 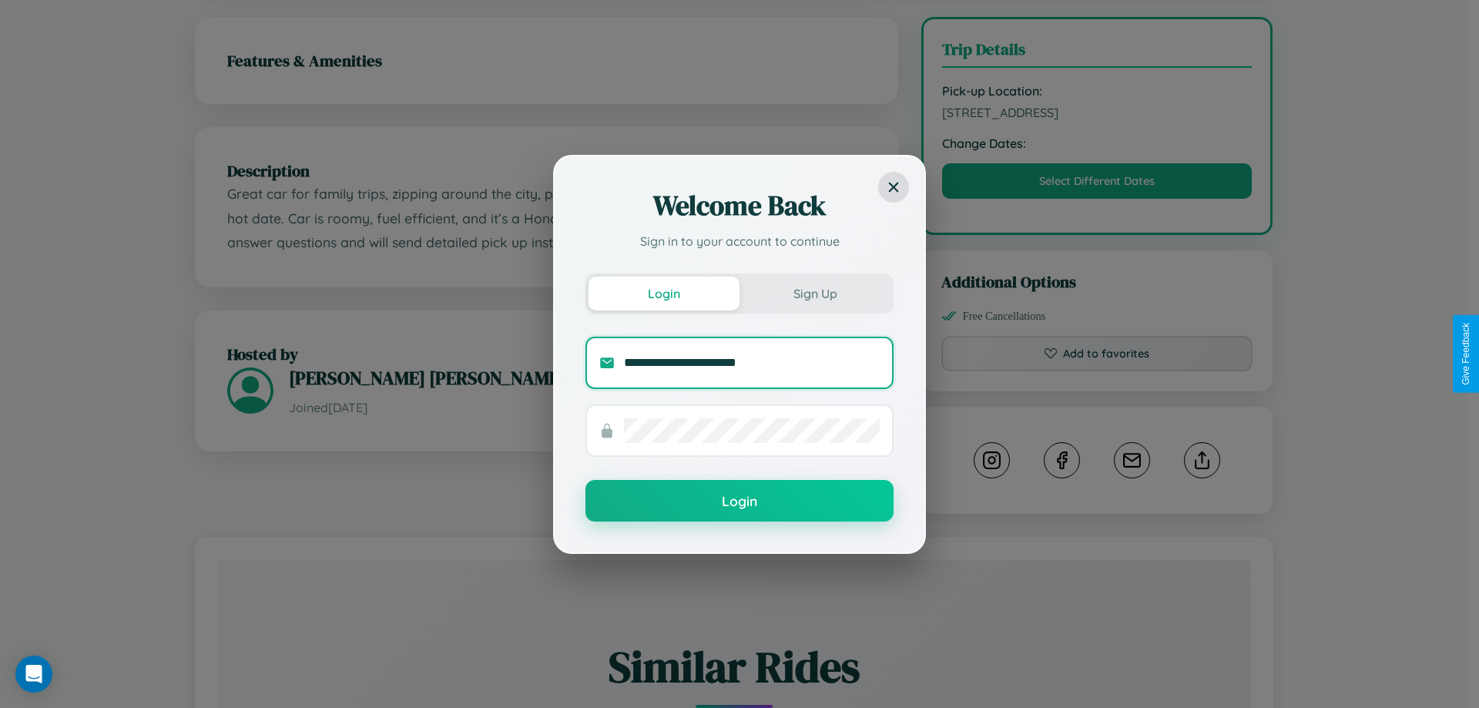 What do you see at coordinates (1466, 354) in the screenshot?
I see `div: Give Feedback` at bounding box center [1466, 354].